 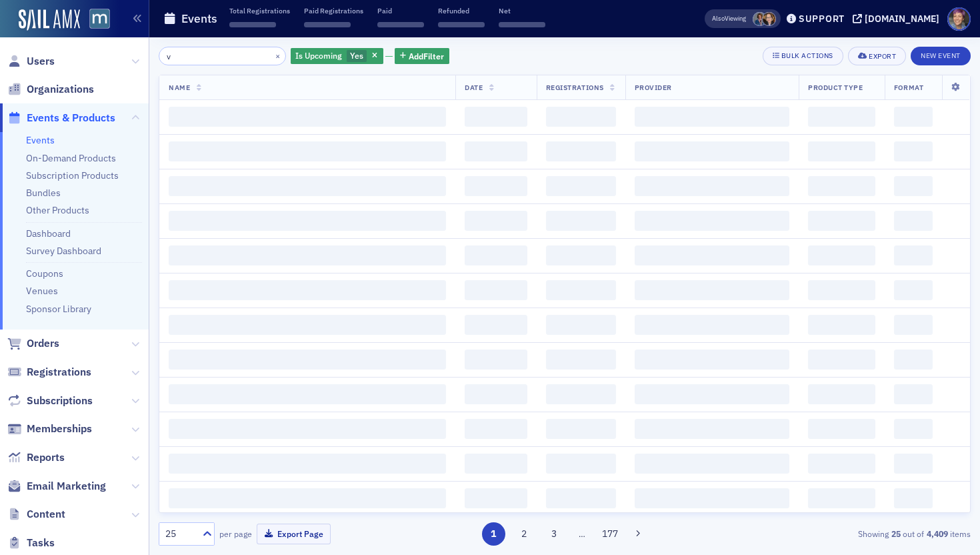 What do you see at coordinates (461, 11) in the screenshot?
I see `p: Refunded` at bounding box center [461, 11].